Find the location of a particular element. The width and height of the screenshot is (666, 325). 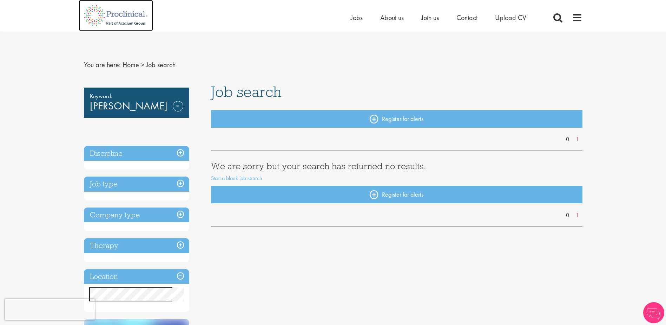

a: Remove is located at coordinates (178, 111).